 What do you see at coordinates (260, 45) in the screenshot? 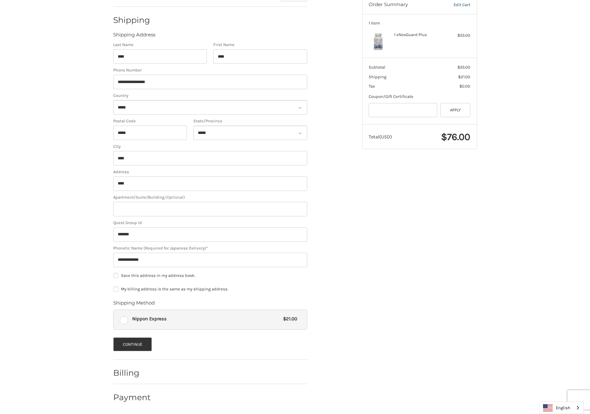
I see `label: First Name` at bounding box center [260, 45].